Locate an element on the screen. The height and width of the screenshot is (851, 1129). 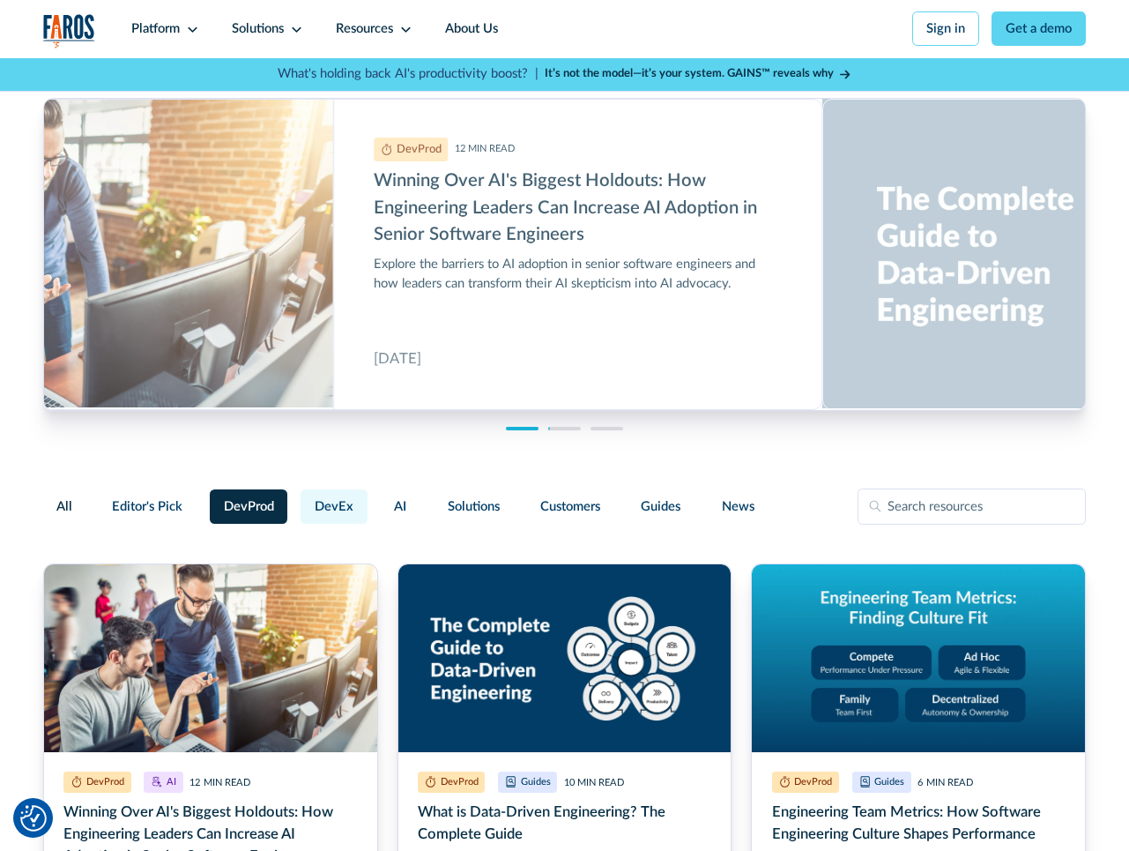
div: Platform is located at coordinates (155, 29).